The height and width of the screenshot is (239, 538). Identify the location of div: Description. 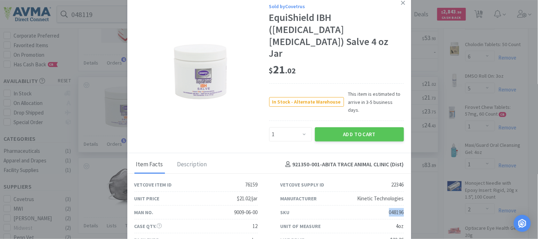
(192, 165).